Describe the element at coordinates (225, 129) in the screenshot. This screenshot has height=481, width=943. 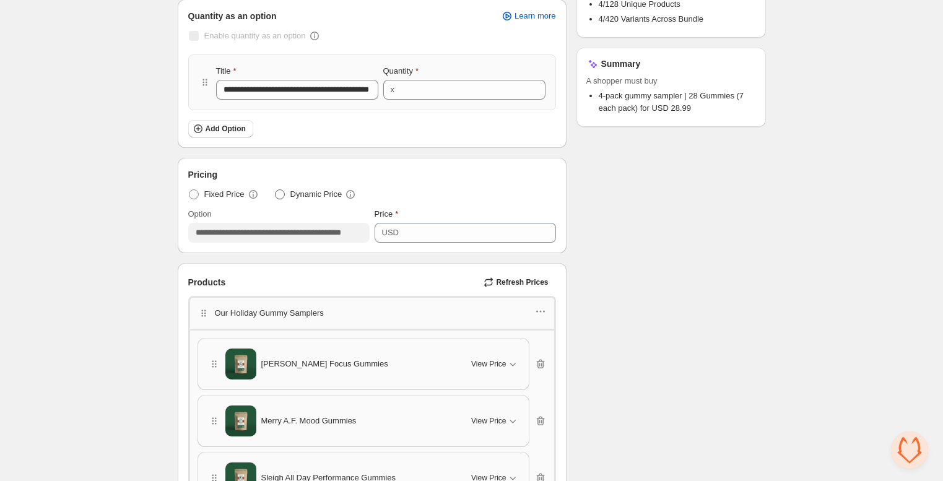
I see `span: Add Option` at that location.